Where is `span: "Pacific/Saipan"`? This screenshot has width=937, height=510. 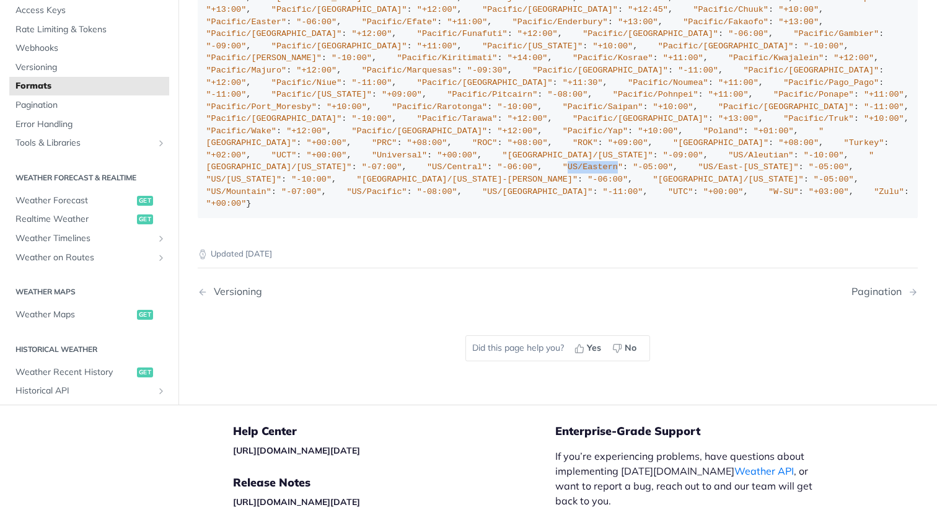
span: "Pacific/Saipan" is located at coordinates (603, 107).